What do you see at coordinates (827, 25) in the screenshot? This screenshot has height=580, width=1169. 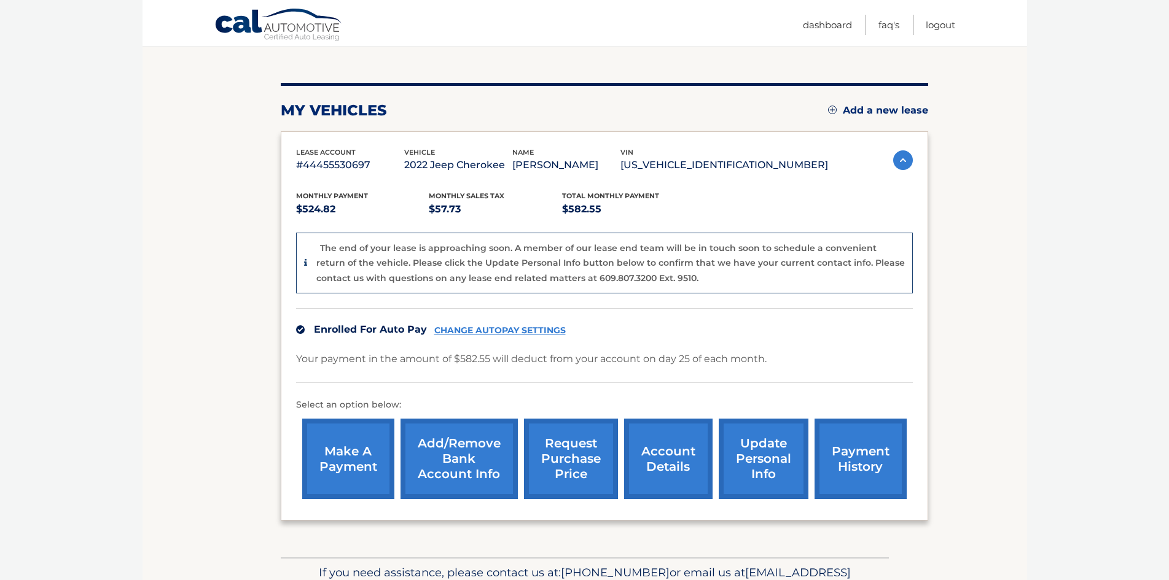 I see `a: Dashboard` at bounding box center [827, 25].